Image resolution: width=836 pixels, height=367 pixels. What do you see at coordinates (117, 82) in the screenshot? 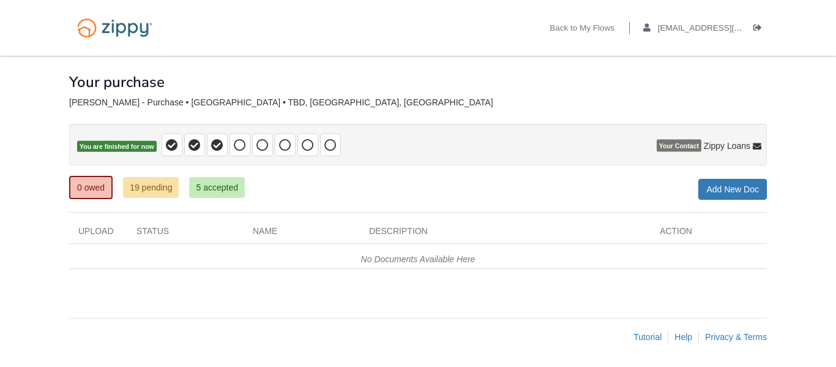
I see `h1: Your purchase` at bounding box center [117, 82].